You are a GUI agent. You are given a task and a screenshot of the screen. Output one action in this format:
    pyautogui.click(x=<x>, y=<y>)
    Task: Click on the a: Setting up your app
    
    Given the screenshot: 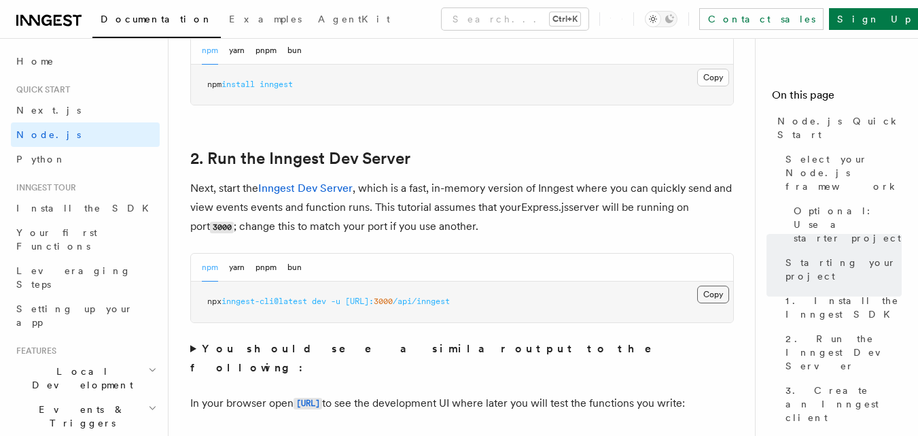 What is the action you would take?
    pyautogui.click(x=85, y=315)
    